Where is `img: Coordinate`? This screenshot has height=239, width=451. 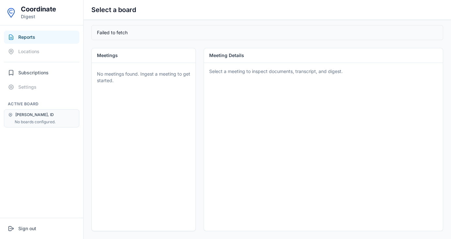
img: Coordinate is located at coordinates (11, 13).